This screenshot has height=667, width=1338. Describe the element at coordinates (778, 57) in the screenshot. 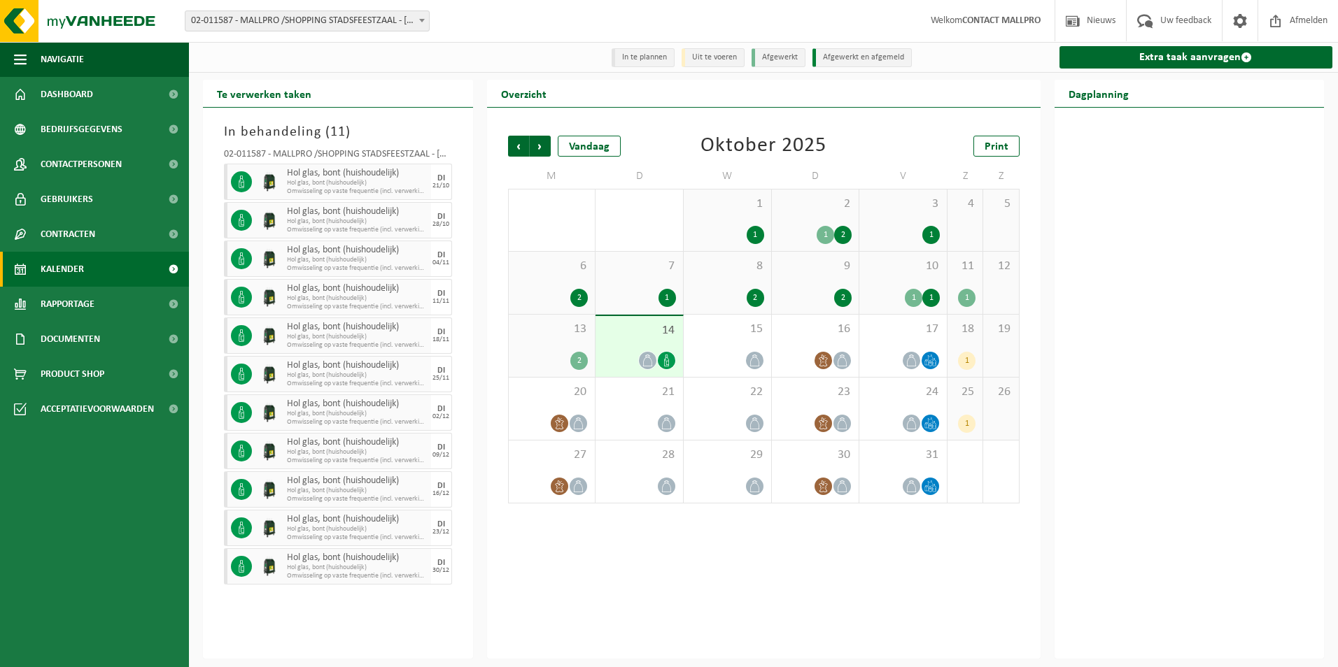

I see `li: Afgewerkt` at that location.